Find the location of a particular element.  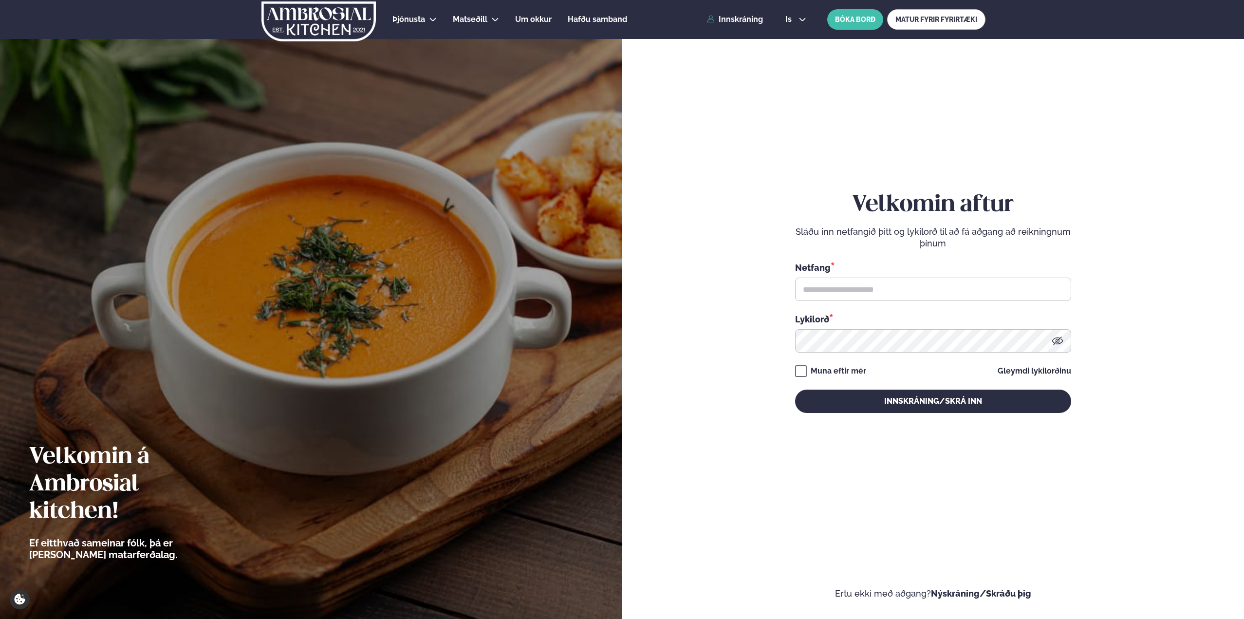

a: Hafðu samband is located at coordinates (597, 19).